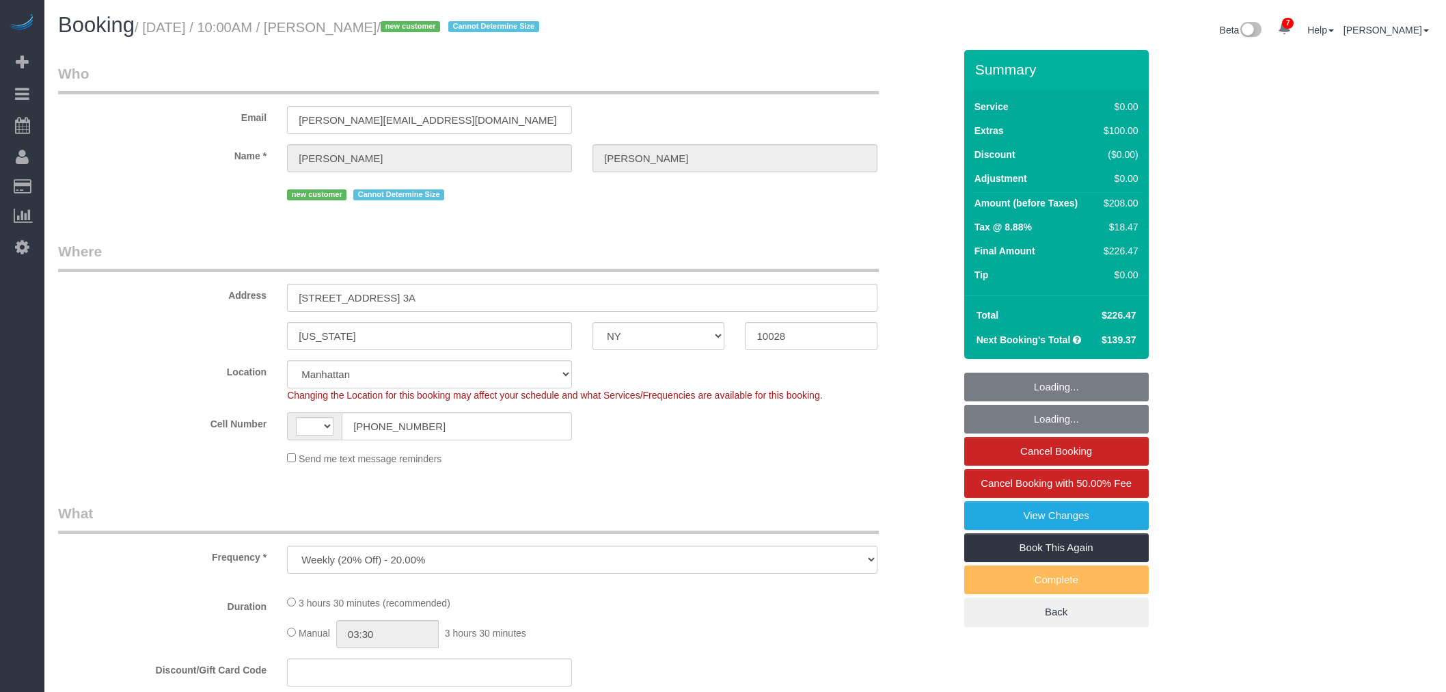 Image resolution: width=1446 pixels, height=692 pixels. I want to click on label: Service, so click(992, 107).